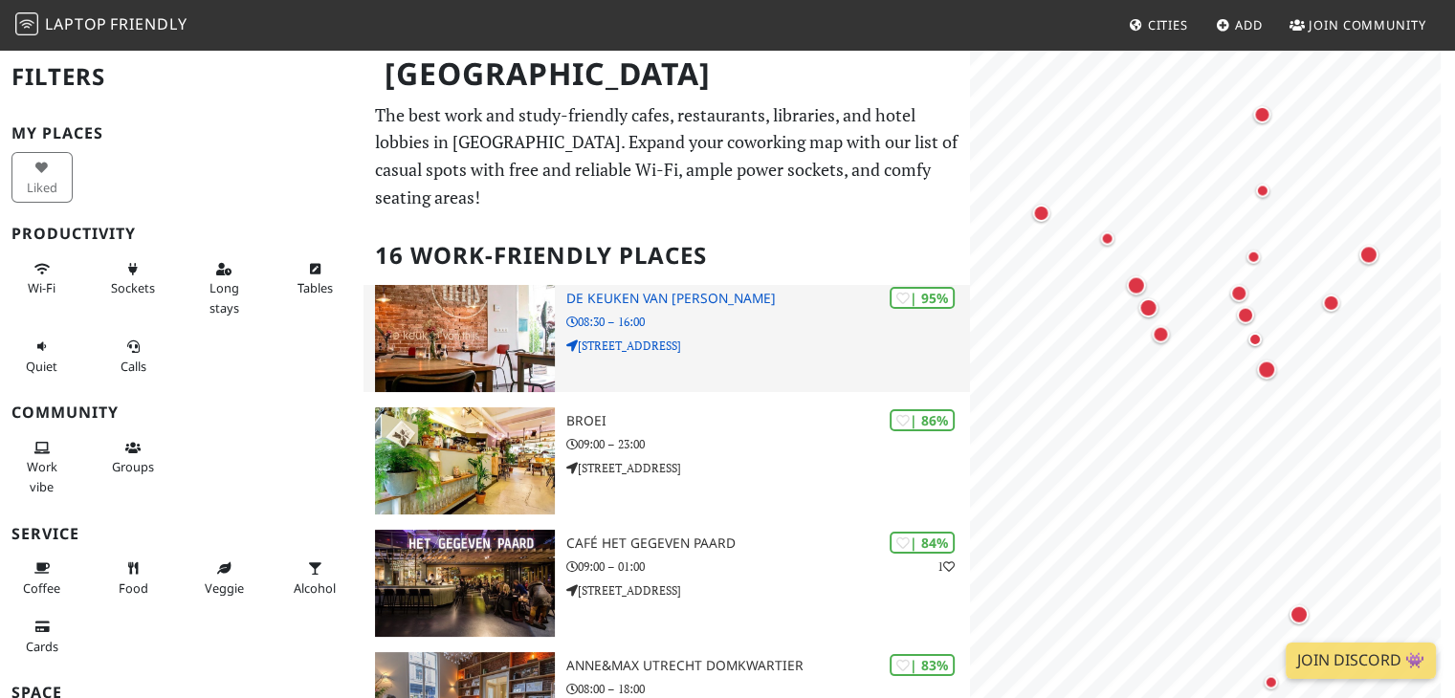 This screenshot has width=1455, height=698. I want to click on button: Cards, so click(42, 636).